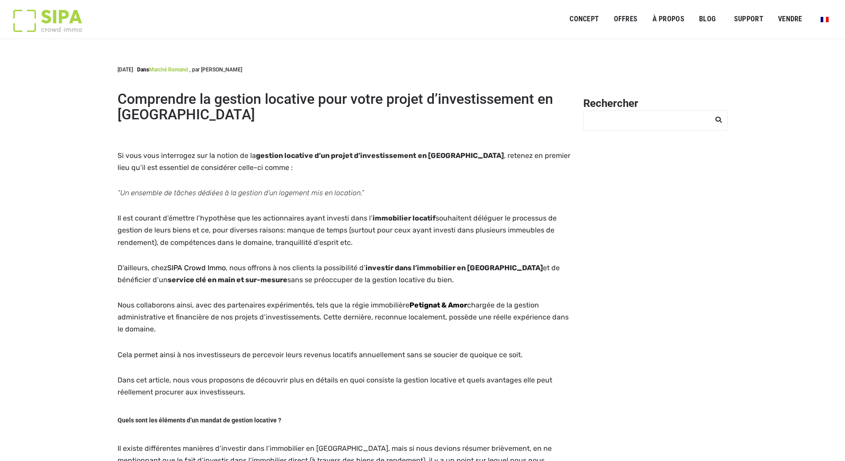  What do you see at coordinates (668, 19) in the screenshot?
I see `a: À PROPOS` at bounding box center [668, 19].